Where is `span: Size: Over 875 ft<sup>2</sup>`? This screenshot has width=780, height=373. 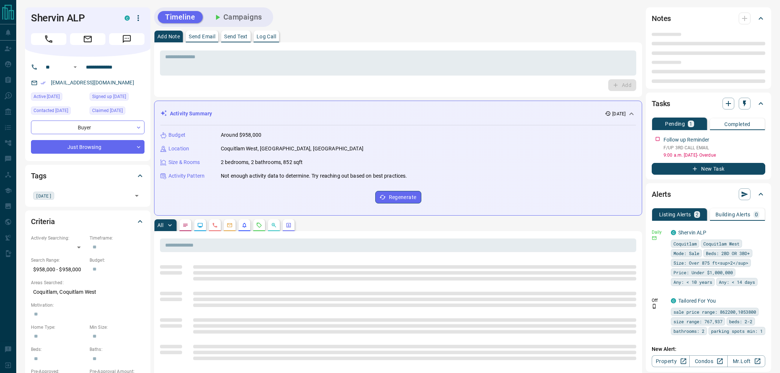
span: Size: Over 875 ft<sup>2</sup> is located at coordinates (711, 263).